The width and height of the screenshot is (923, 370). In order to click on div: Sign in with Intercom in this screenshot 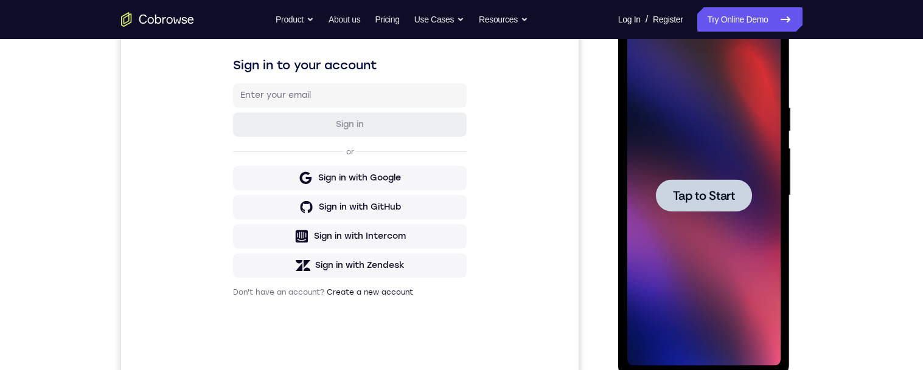, I will do `click(238, 263)`.